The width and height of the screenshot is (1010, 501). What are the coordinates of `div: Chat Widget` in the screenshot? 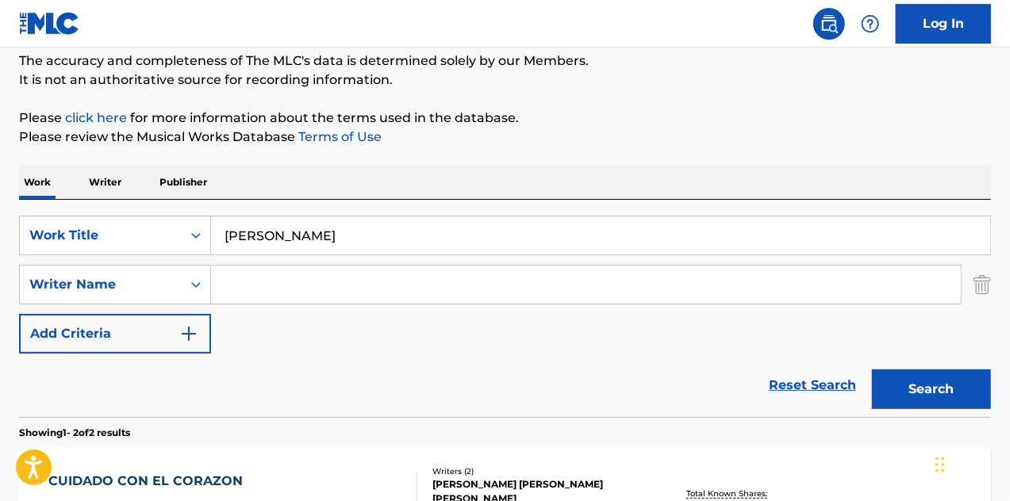 It's located at (970, 463).